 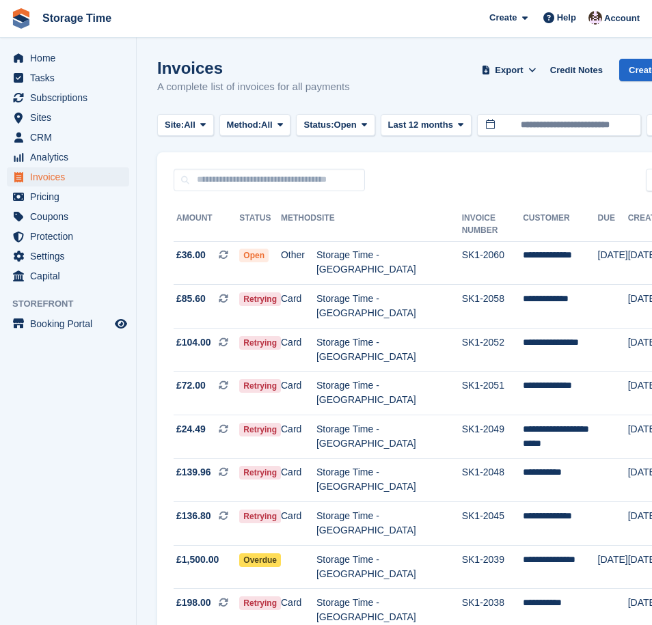 What do you see at coordinates (622, 18) in the screenshot?
I see `span: Account` at bounding box center [622, 18].